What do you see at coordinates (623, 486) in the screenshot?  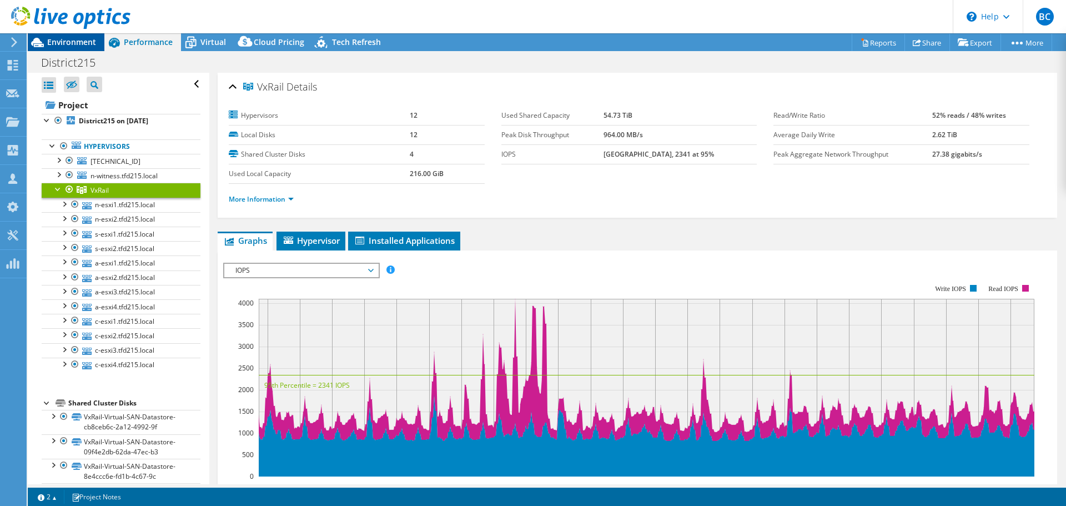 I see `text: 03:00` at bounding box center [623, 486].